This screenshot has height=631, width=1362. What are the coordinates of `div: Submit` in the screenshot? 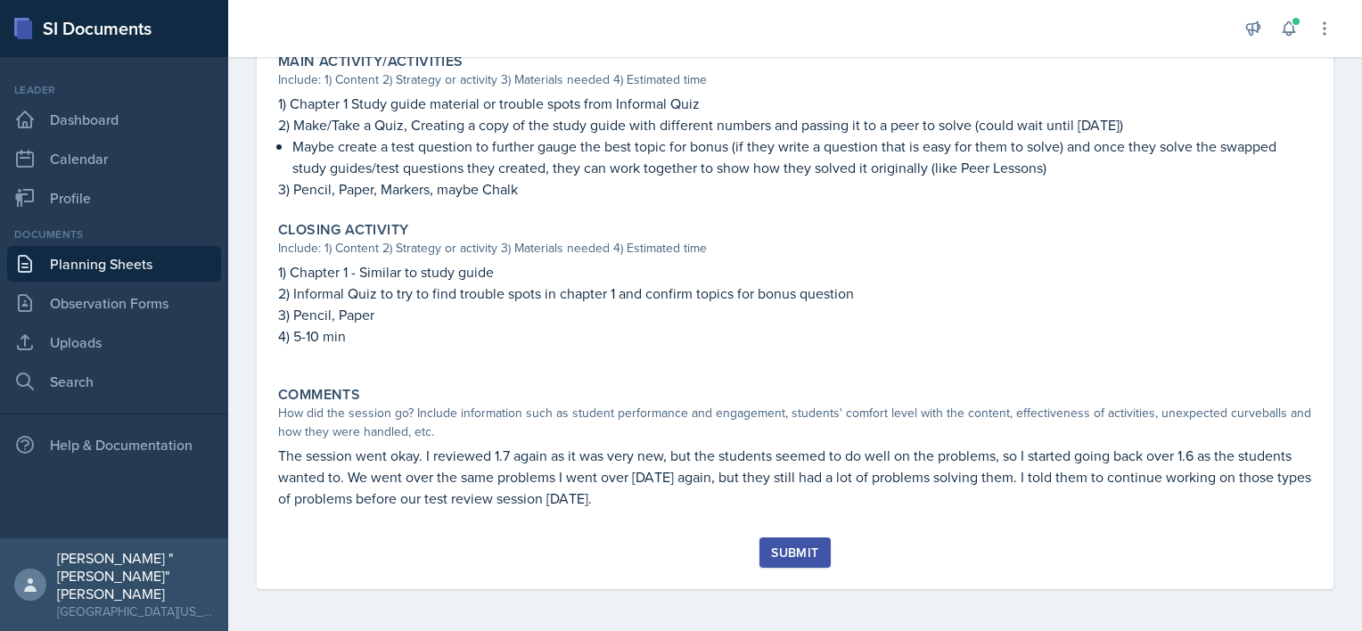 It's located at (794, 553).